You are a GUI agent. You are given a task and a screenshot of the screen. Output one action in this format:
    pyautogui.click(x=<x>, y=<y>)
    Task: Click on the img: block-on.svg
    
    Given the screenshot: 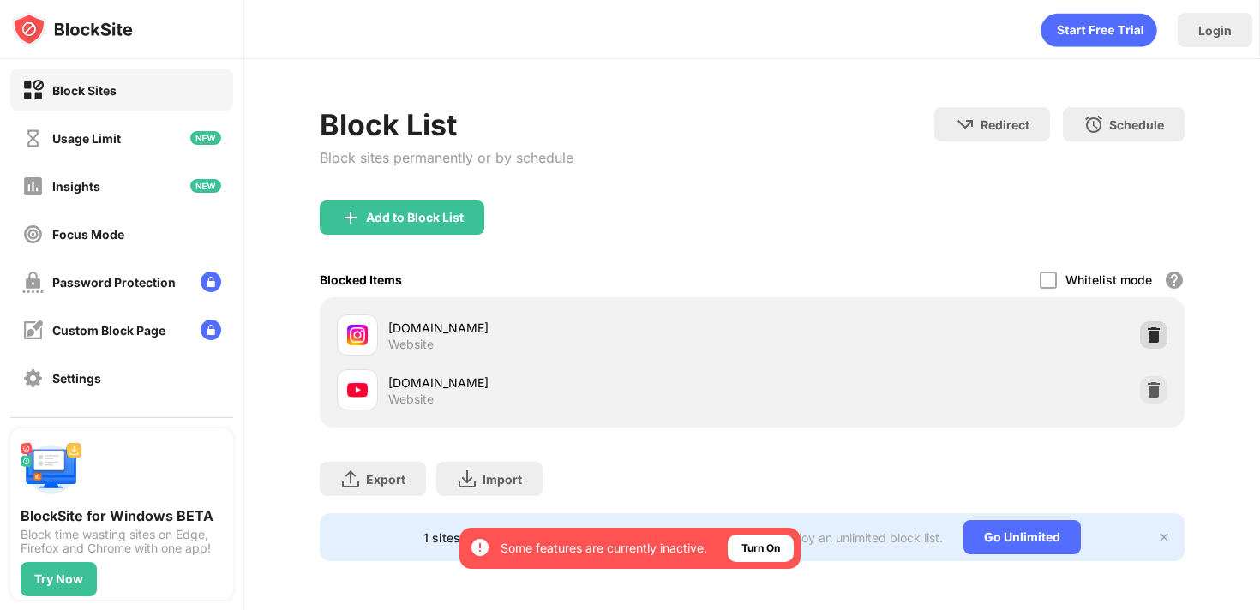 What is the action you would take?
    pyautogui.click(x=33, y=90)
    